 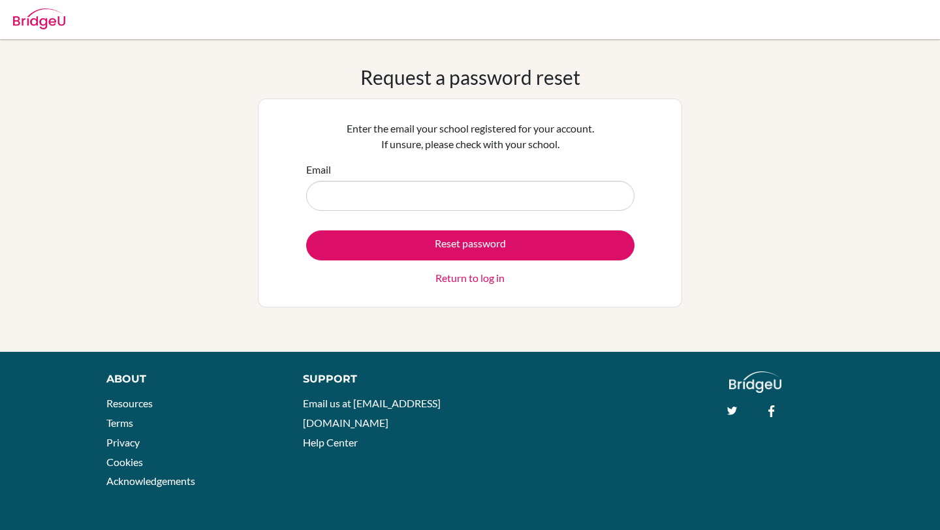 I want to click on a: Acknowledgements, so click(x=151, y=480).